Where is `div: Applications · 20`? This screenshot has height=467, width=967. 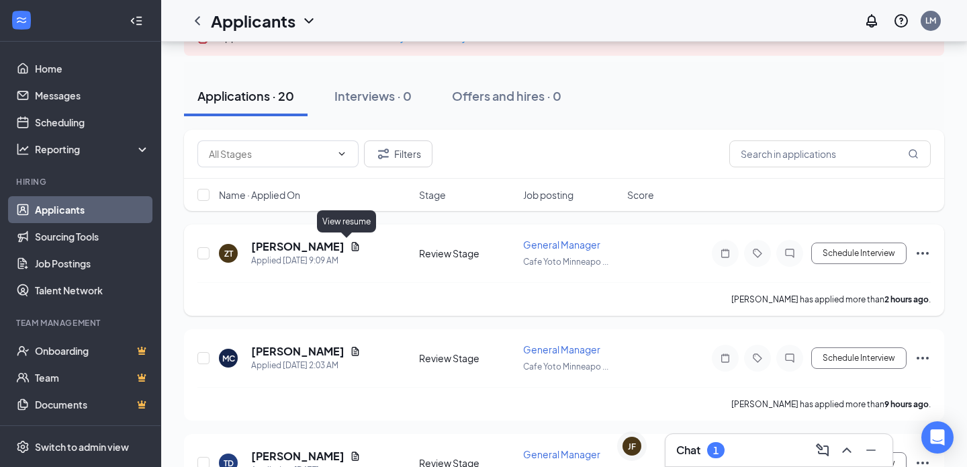
div: Applications · 20 is located at coordinates (246, 95).